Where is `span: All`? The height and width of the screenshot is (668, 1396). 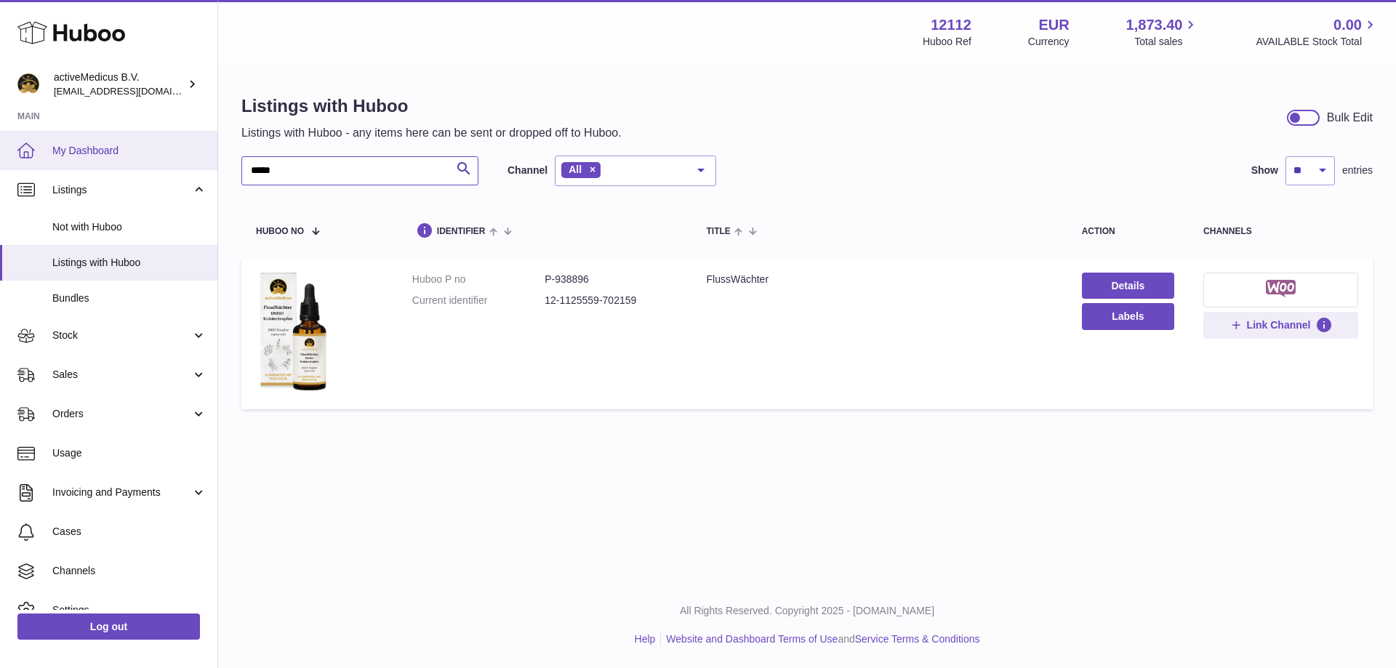 span: All is located at coordinates (575, 169).